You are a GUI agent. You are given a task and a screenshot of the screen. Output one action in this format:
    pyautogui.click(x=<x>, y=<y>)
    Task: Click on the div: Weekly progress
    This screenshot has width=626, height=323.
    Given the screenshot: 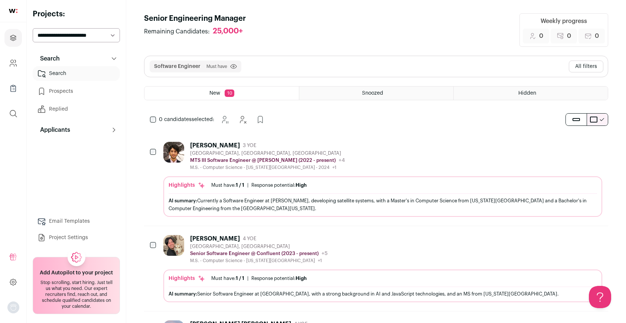 What is the action you would take?
    pyautogui.click(x=564, y=21)
    